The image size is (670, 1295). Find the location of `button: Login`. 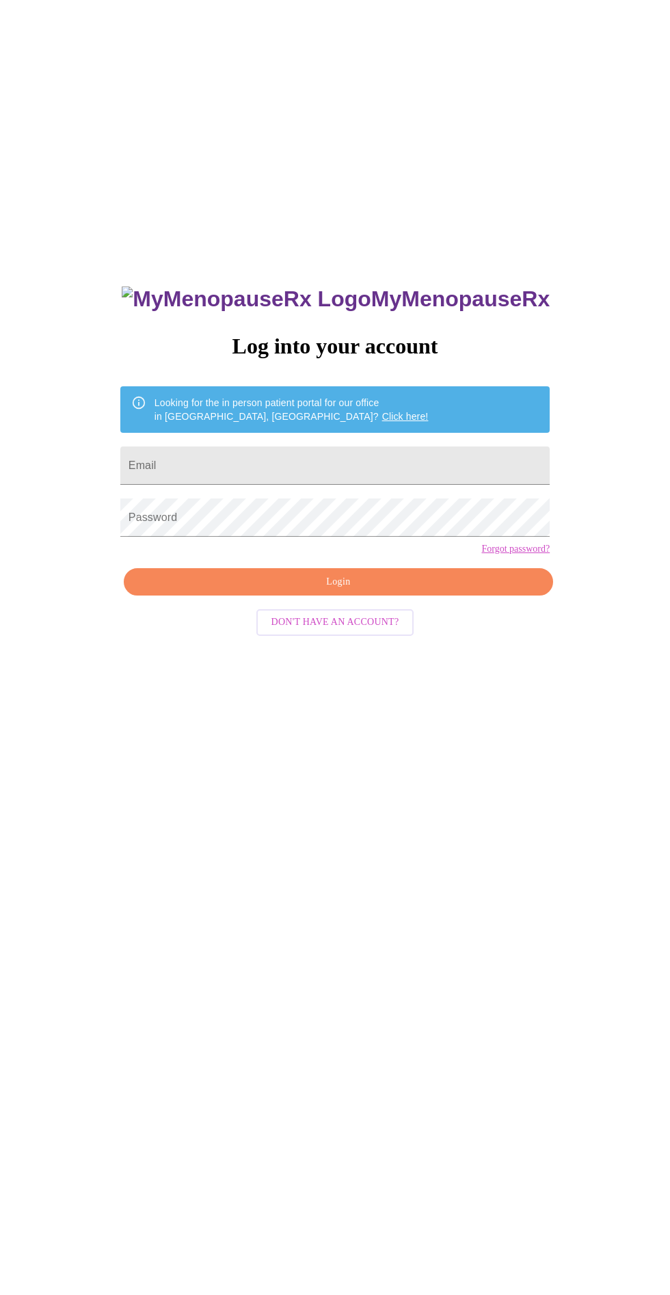

button: Login is located at coordinates (338, 582).